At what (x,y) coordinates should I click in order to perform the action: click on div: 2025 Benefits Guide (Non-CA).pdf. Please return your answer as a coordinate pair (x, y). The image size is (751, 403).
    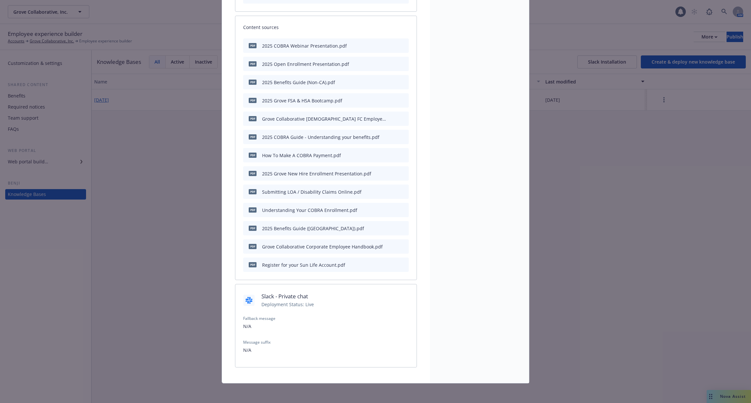
    Looking at the image, I should click on (299, 82).